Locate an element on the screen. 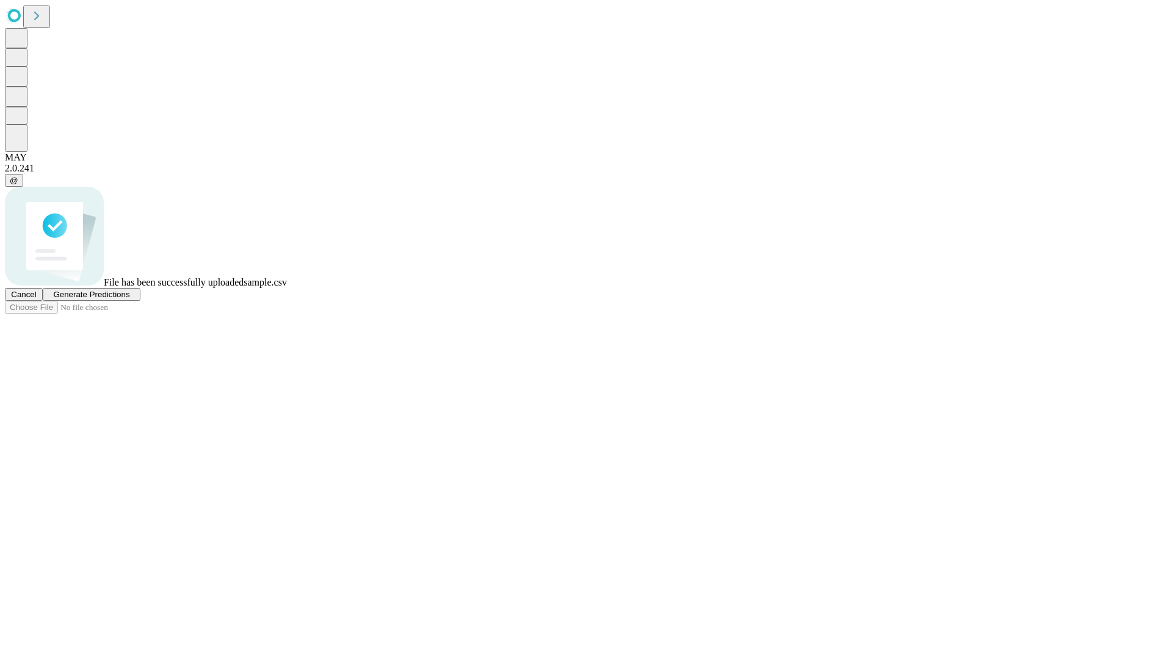 The height and width of the screenshot is (659, 1172). span: sample.csv is located at coordinates (265, 282).